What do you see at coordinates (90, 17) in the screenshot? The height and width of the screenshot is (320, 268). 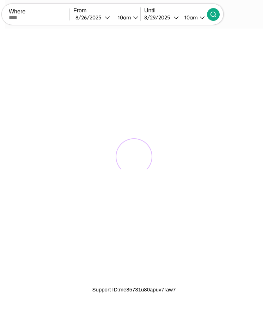 I see `div: 8 / 26 / 2025` at bounding box center [90, 17].